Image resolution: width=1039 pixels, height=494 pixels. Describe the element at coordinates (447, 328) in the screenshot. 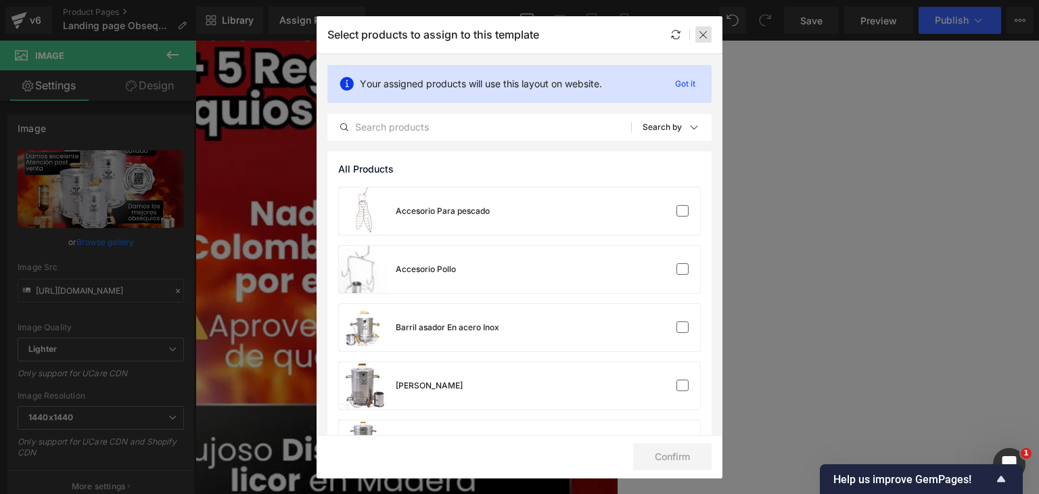

I see `div: Barril asador En acero Inox` at that location.